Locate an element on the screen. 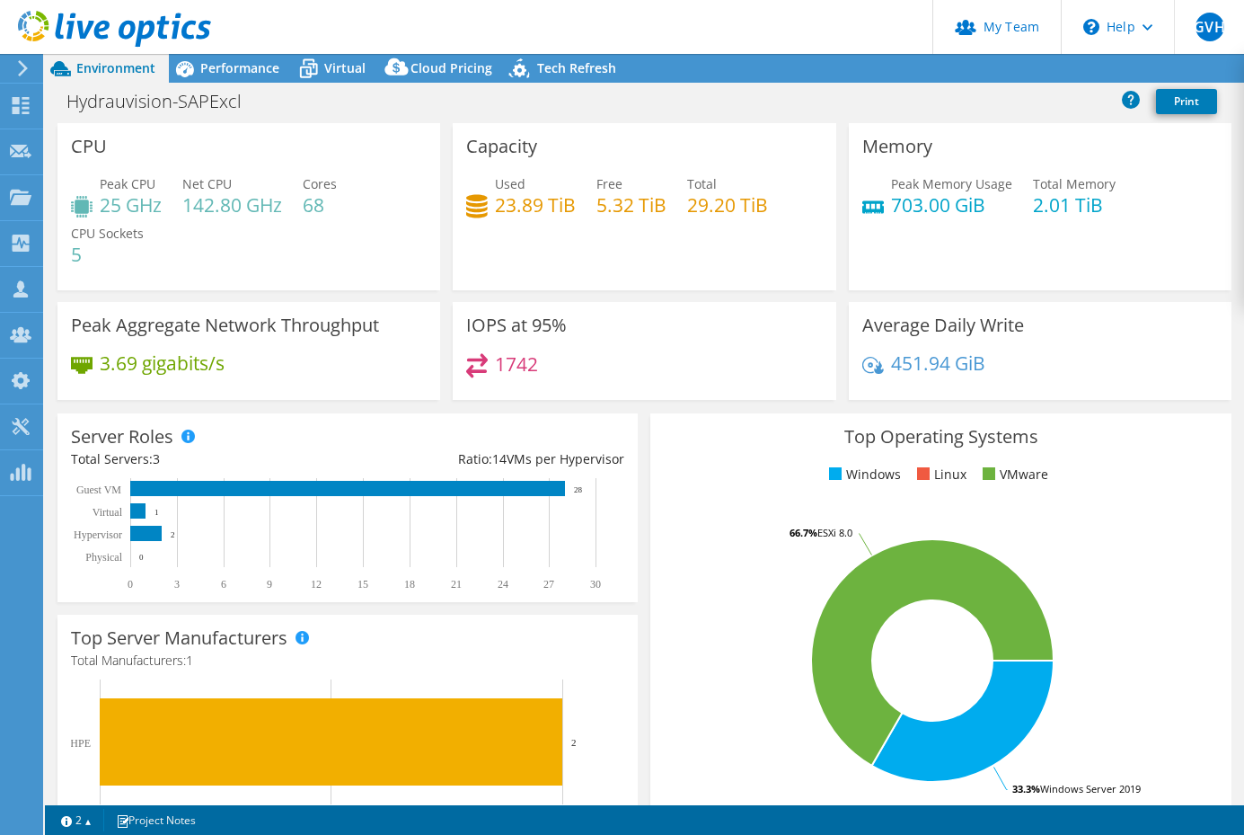  text: 28 is located at coordinates (579, 490).